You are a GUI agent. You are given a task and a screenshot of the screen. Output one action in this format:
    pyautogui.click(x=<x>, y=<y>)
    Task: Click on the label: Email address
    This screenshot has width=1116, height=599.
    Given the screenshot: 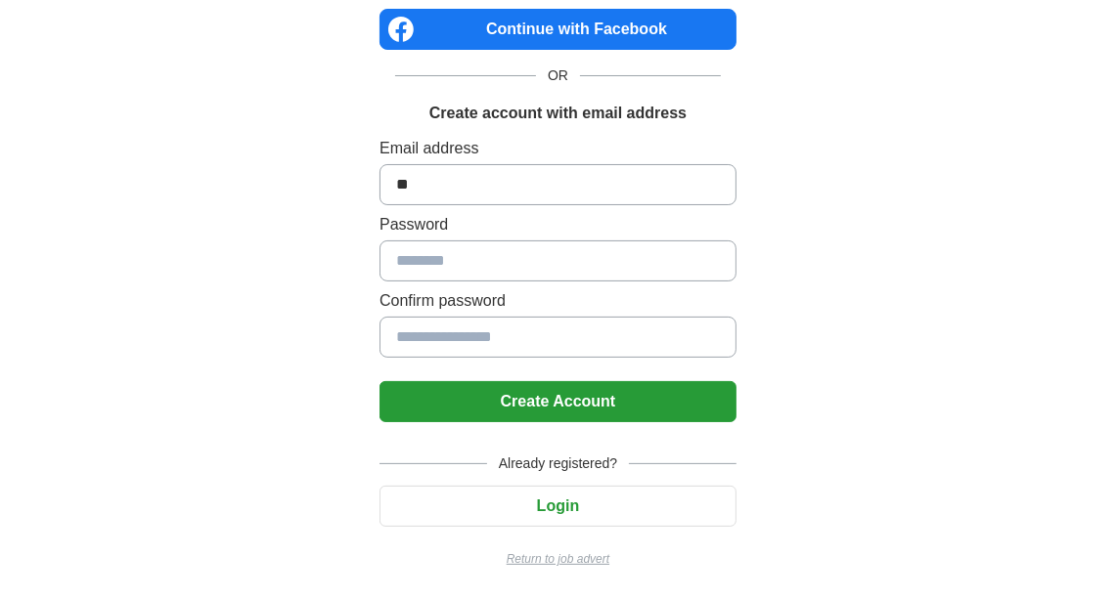 What is the action you would take?
    pyautogui.click(x=557, y=149)
    